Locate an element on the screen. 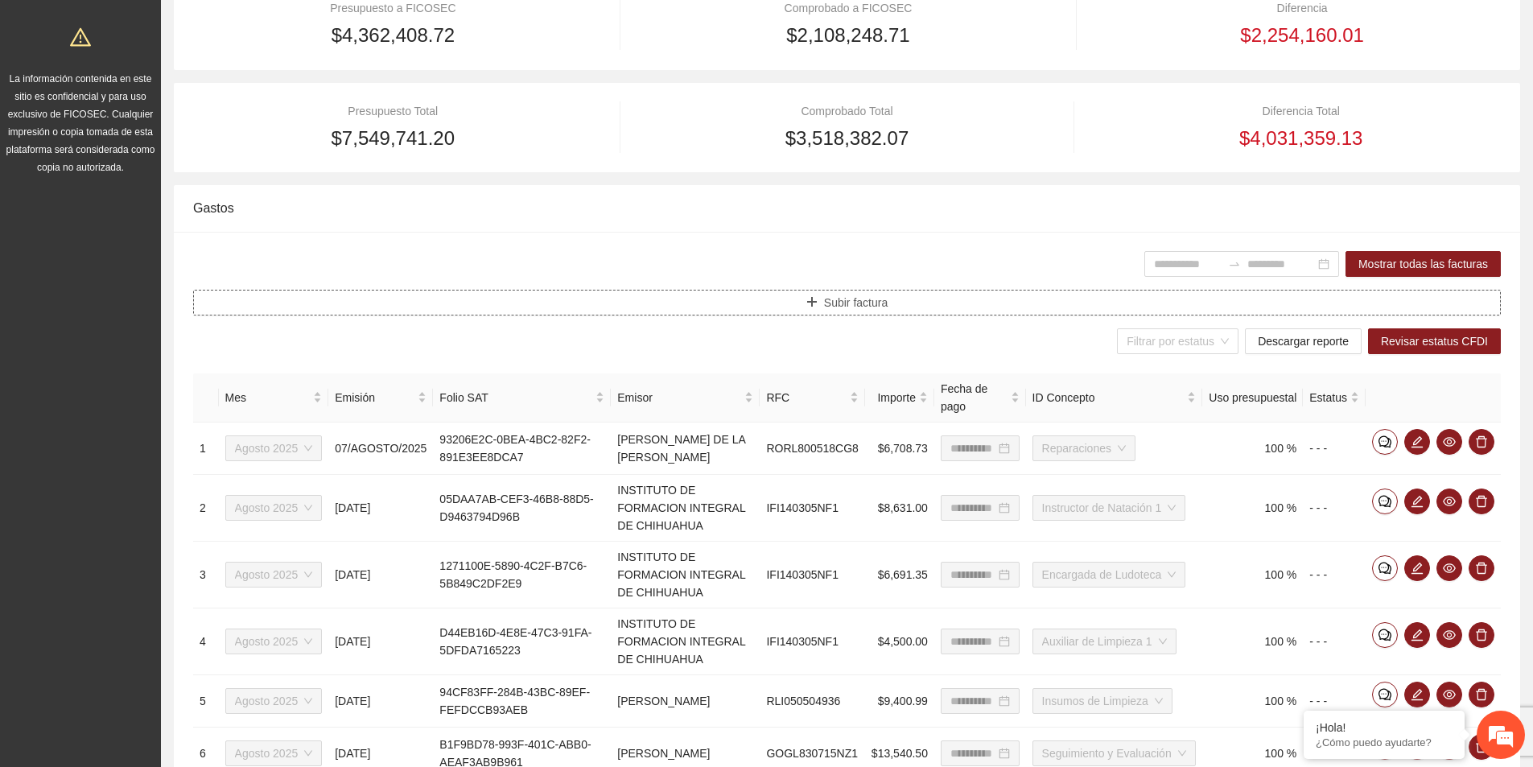 Image resolution: width=1533 pixels, height=767 pixels. textarea: Escriba su mensaje y pulse “Intro” is located at coordinates (157, 468).